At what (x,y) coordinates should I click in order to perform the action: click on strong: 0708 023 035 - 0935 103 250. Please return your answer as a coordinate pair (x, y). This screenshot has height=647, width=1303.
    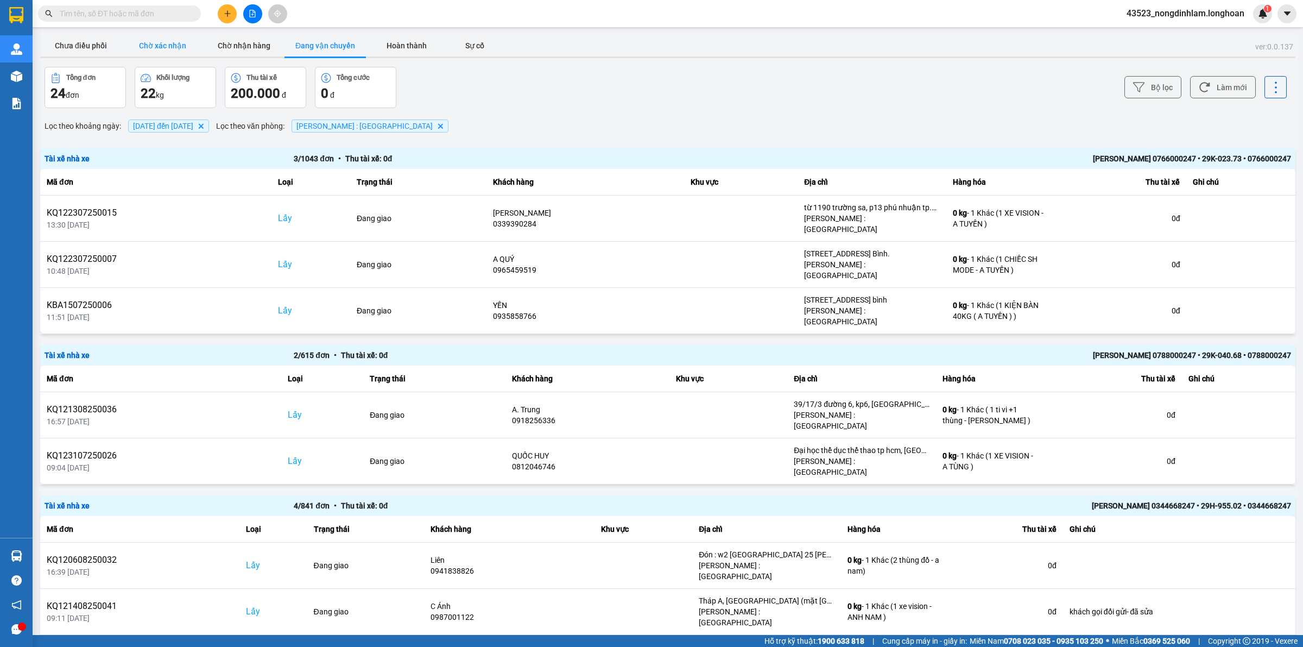
    Looking at the image, I should click on (1053, 641).